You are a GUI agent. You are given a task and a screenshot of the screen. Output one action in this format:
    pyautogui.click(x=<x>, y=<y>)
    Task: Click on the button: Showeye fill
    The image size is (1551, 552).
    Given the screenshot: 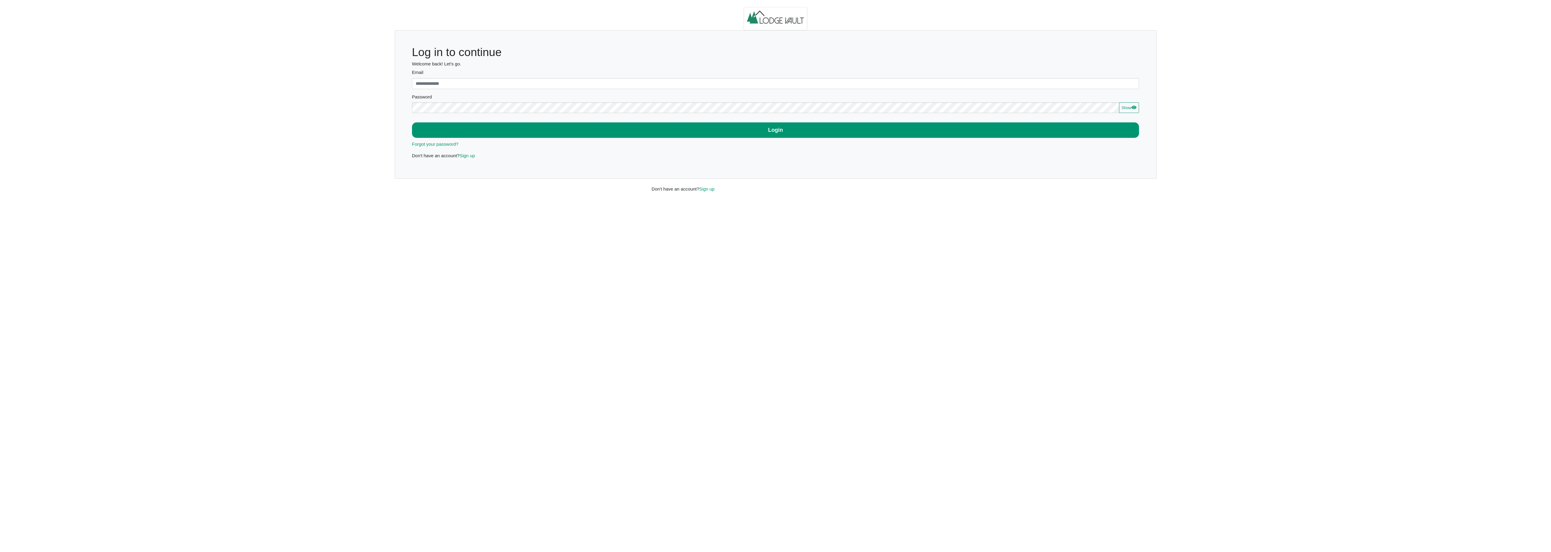 What is the action you would take?
    pyautogui.click(x=1129, y=108)
    